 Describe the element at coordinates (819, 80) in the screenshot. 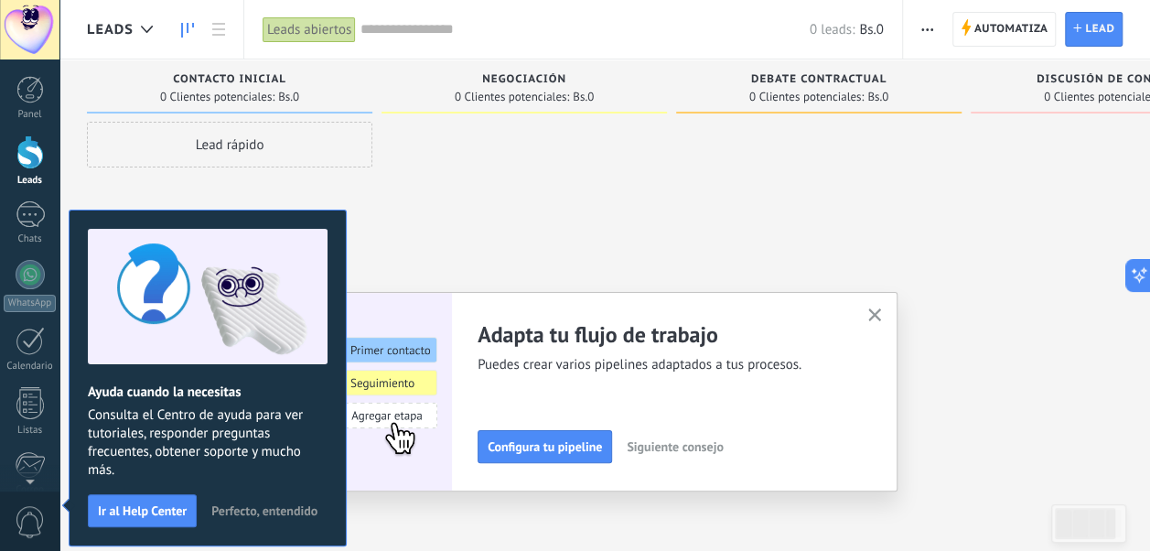

I see `span: Debate contractual` at that location.